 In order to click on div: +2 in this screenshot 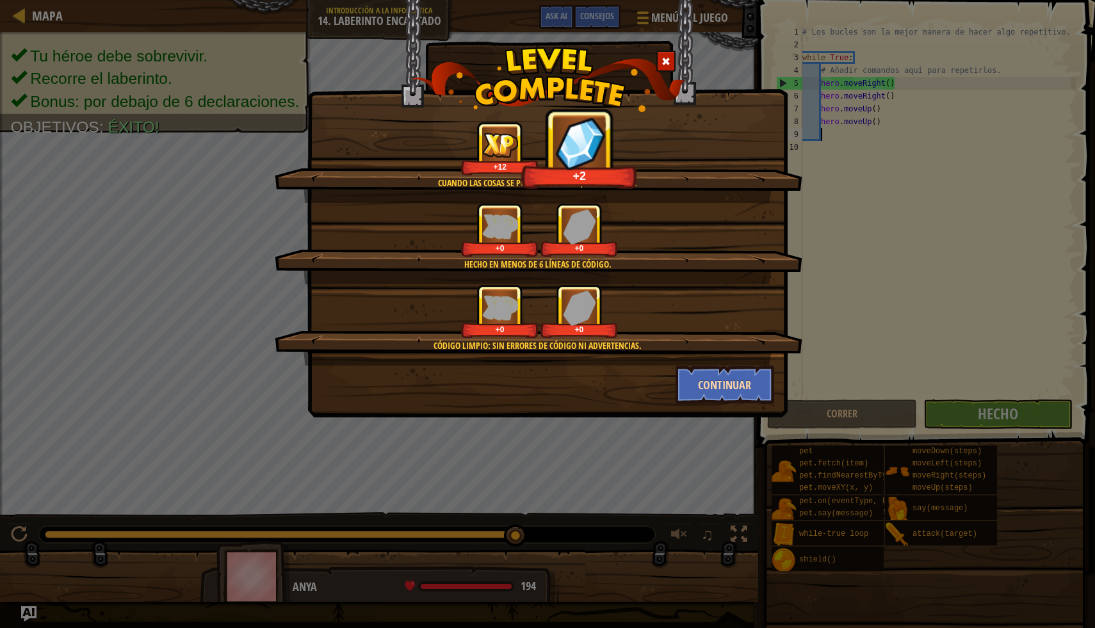, I will do `click(579, 175)`.